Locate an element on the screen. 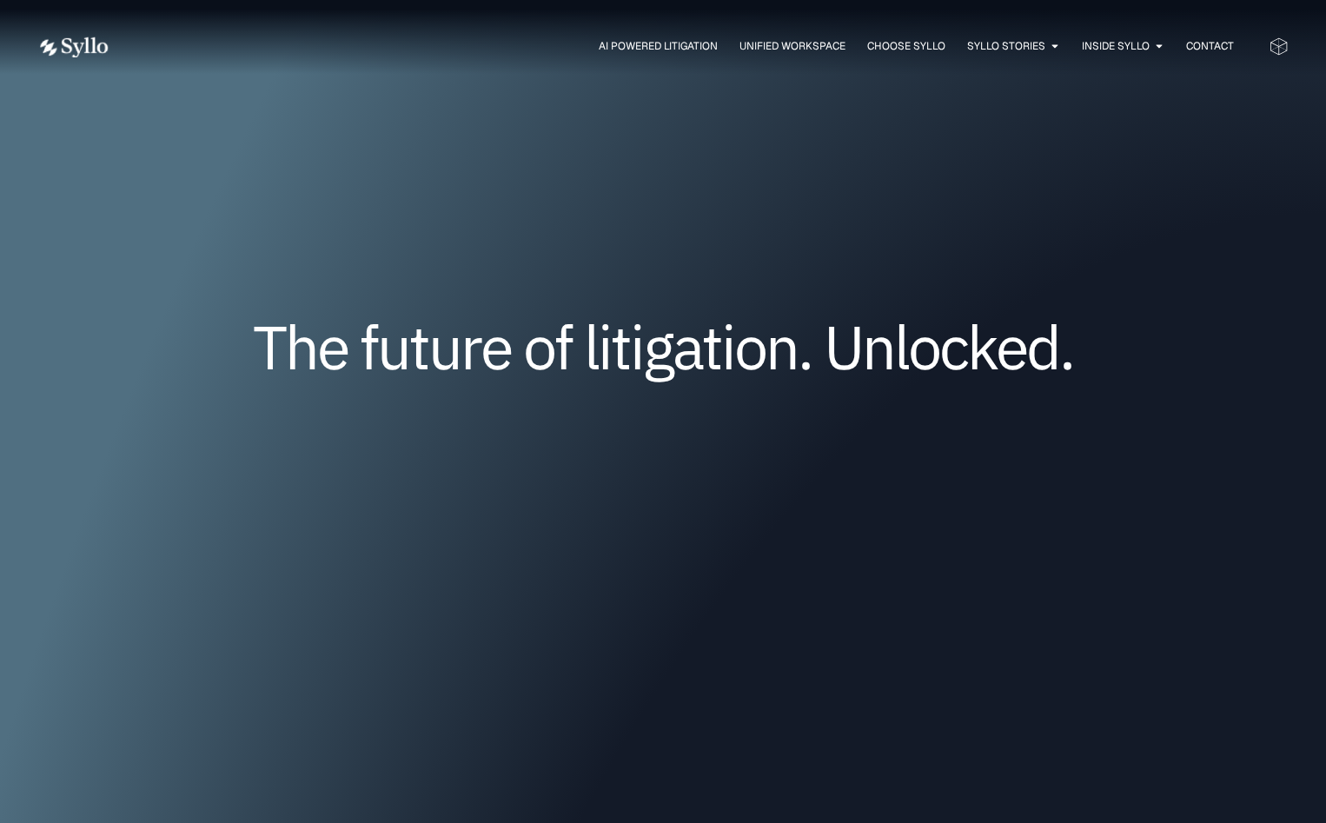 This screenshot has height=823, width=1326. a: AI Powered Litigation is located at coordinates (658, 46).